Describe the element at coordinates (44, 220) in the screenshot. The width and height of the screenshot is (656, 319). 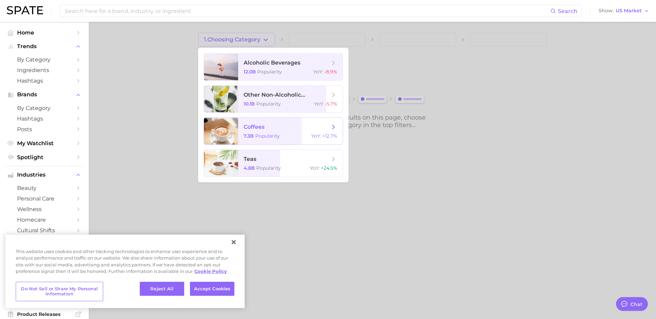
I see `a: homecare` at that location.